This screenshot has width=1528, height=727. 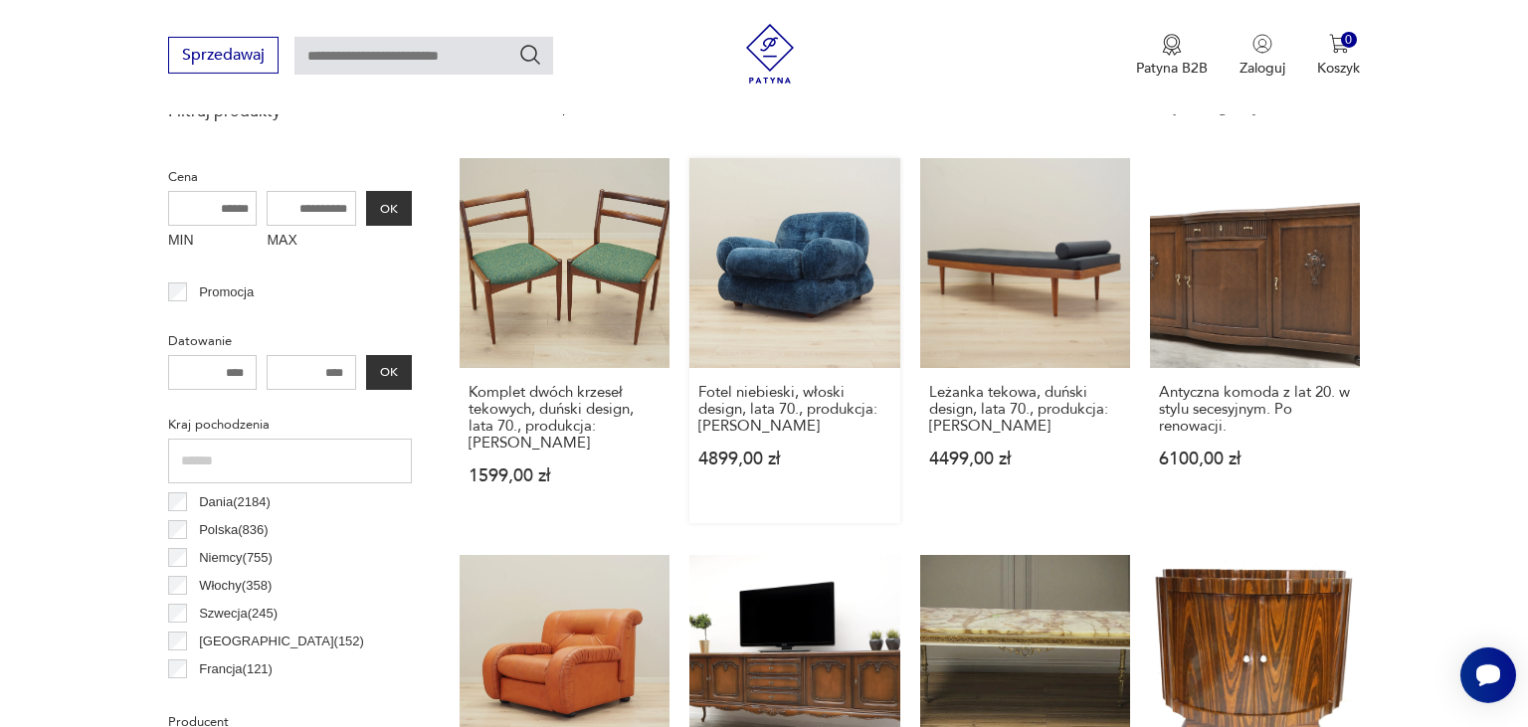 I want to click on a: Ikona medaluPatyna B2B, so click(x=1172, y=56).